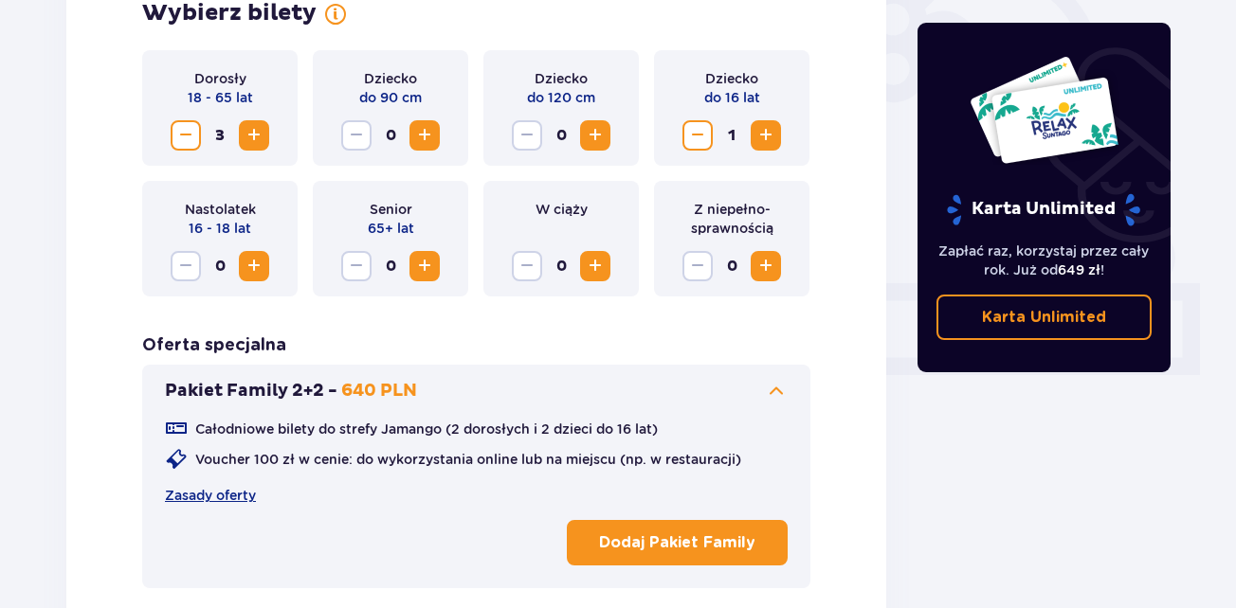  Describe the element at coordinates (468, 460) in the screenshot. I see `p: Voucher 100 zł w cenie: do wykorzystania online lub na miejscu (np. w restauracji)` at that location.